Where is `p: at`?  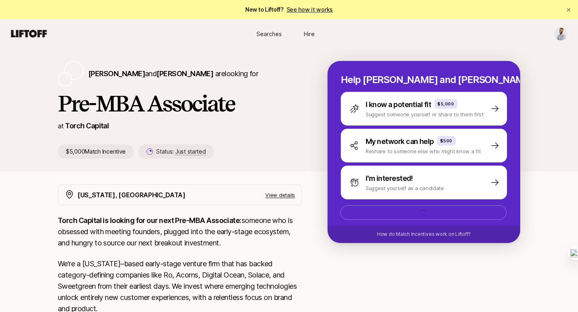
p: at is located at coordinates (61, 126).